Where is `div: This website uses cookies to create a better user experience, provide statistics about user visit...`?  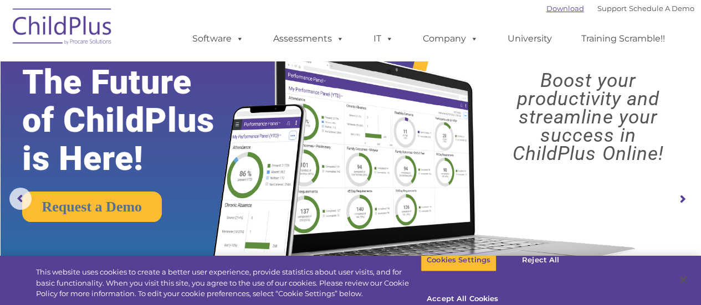 div: This website uses cookies to create a better user experience, provide statistics about user visit... is located at coordinates (228, 283).